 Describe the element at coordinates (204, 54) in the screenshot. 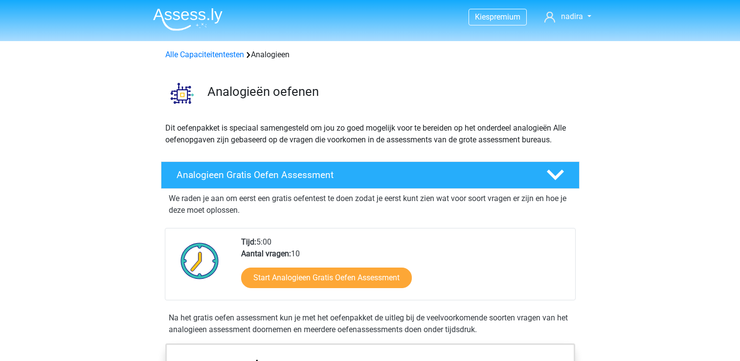

I see `a: Alle Capaciteitentesten` at that location.